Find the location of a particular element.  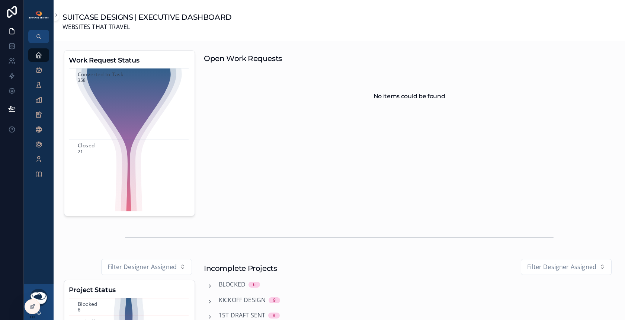

text: Converted to Task is located at coordinates (100, 74).